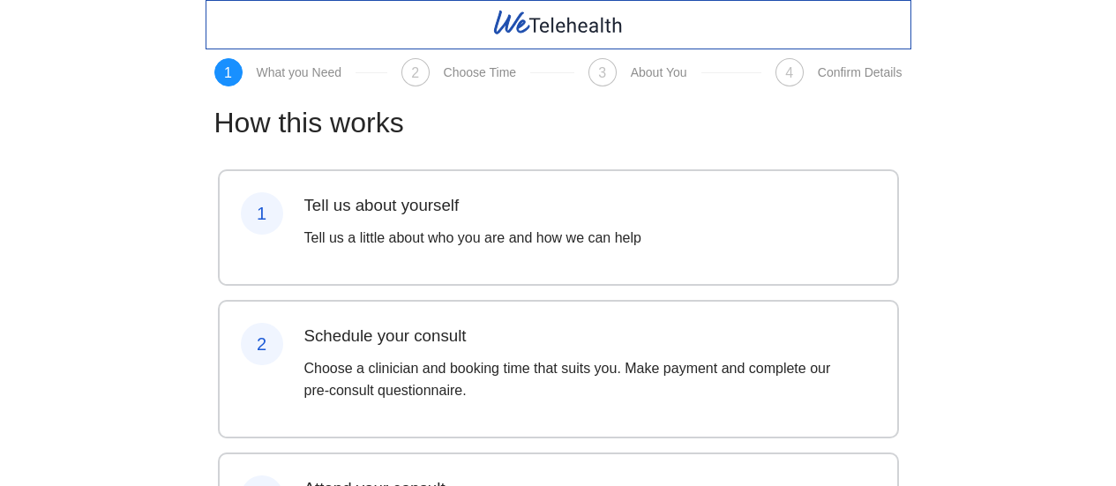 The width and height of the screenshot is (1116, 486). What do you see at coordinates (659, 72) in the screenshot?
I see `div: About You` at bounding box center [659, 72].